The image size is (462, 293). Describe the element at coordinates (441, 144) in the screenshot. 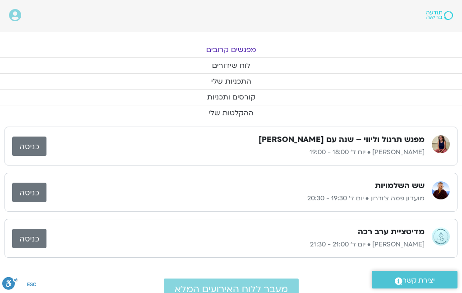

I see `img: מליסה בר-אילן` at that location.